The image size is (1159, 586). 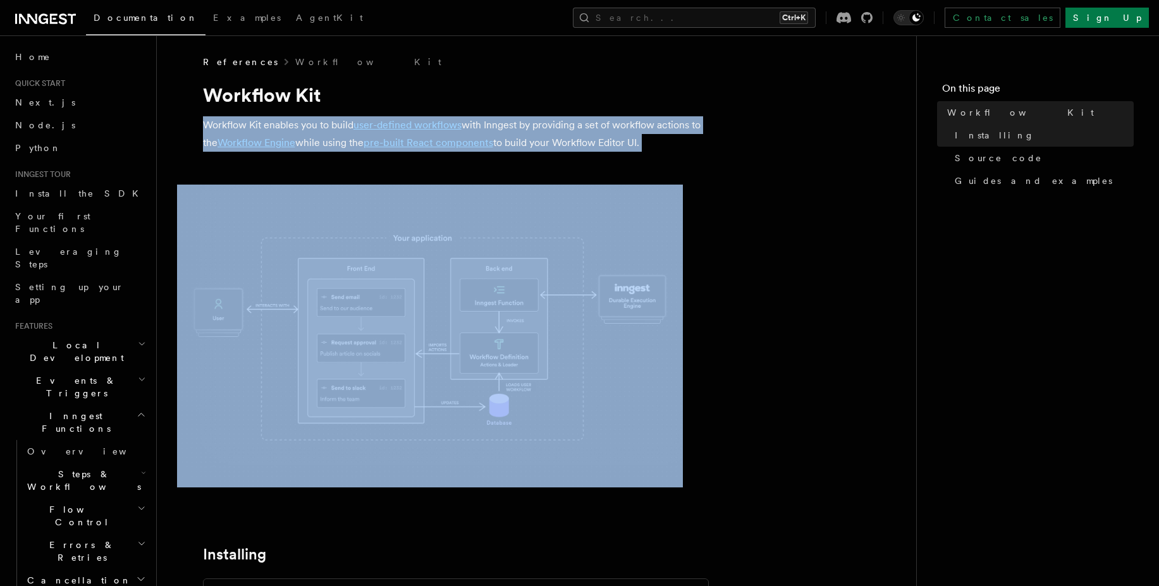 I want to click on a: Contact sales, so click(x=1002, y=18).